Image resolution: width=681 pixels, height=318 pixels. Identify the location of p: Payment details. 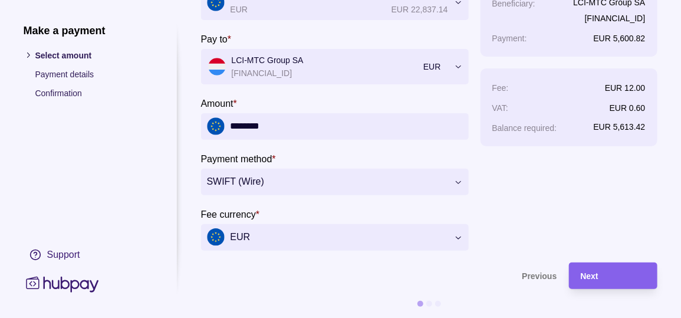
(94, 74).